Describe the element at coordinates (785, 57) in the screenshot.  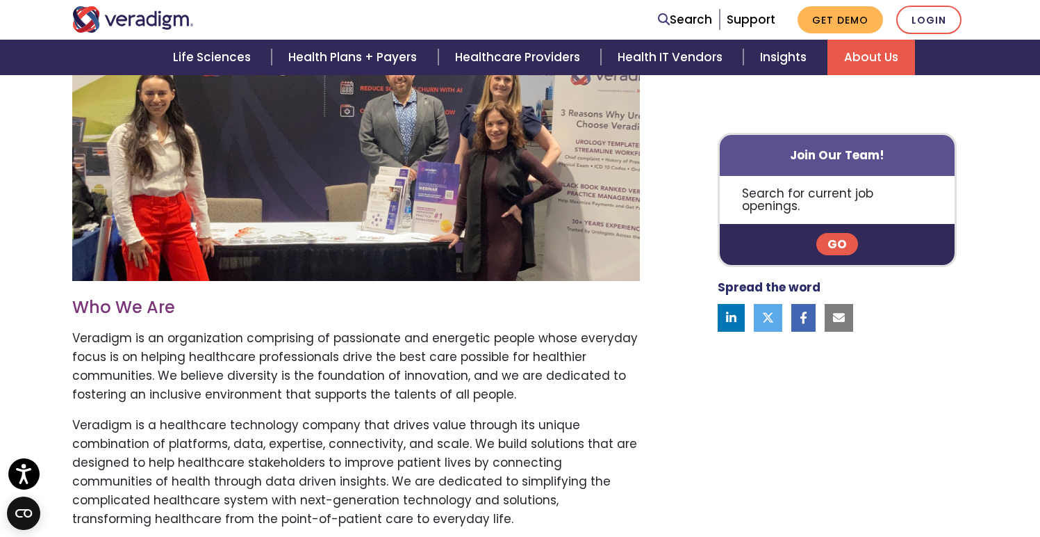
I see `a: Insights` at that location.